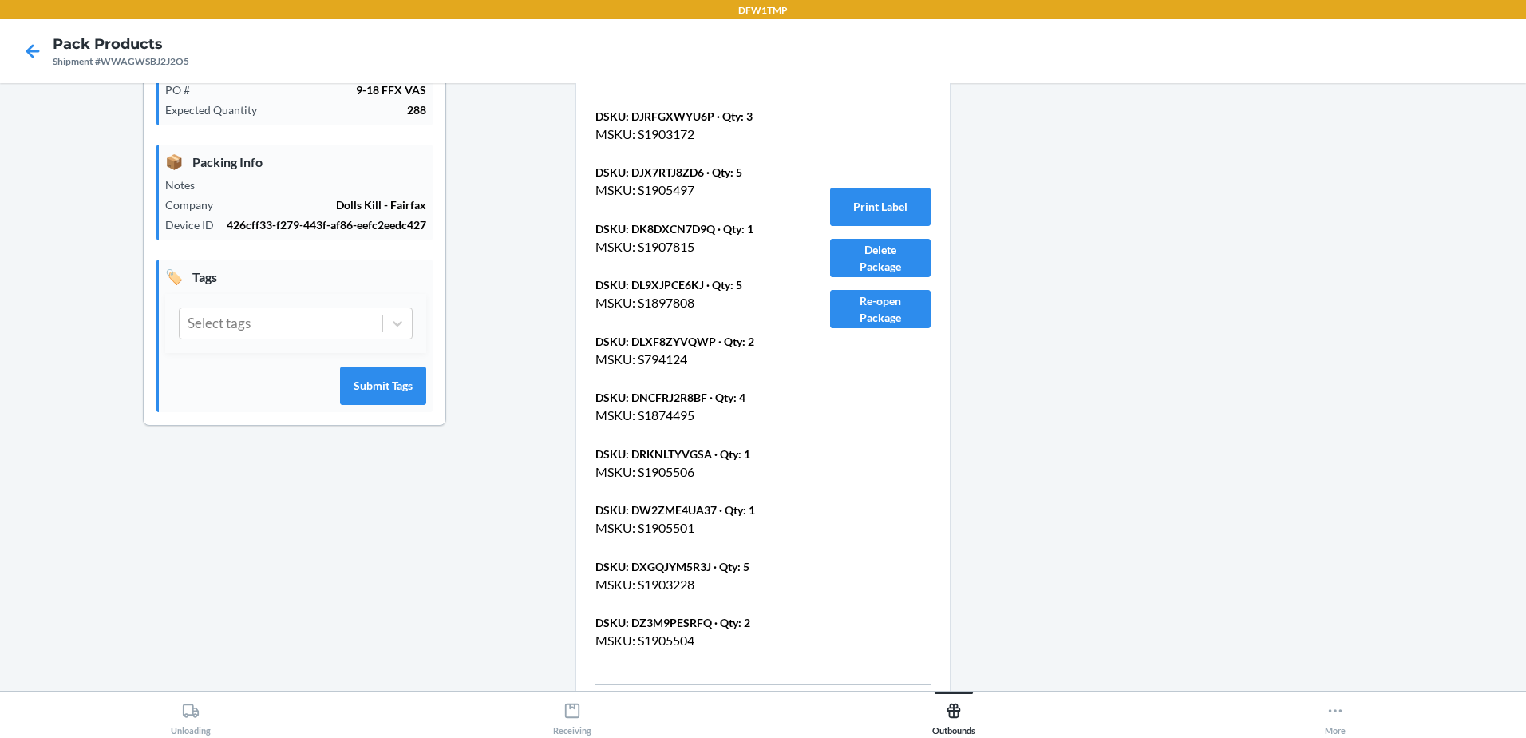  I want to click on p: DSKU: DJX7RTJ8ZD6 · Qty: 5, so click(694, 172).